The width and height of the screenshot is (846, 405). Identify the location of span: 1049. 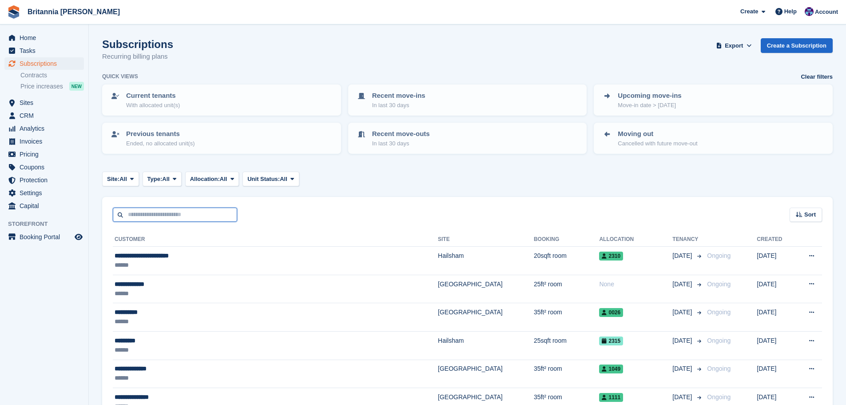
(611, 369).